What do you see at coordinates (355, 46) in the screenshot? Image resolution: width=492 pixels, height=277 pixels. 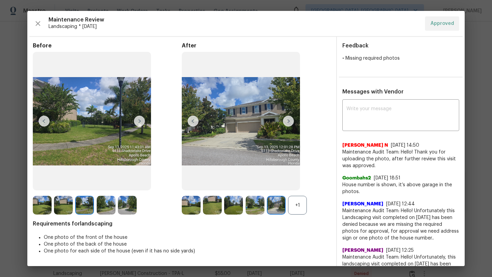 I see `span: Feedback` at bounding box center [355, 46].